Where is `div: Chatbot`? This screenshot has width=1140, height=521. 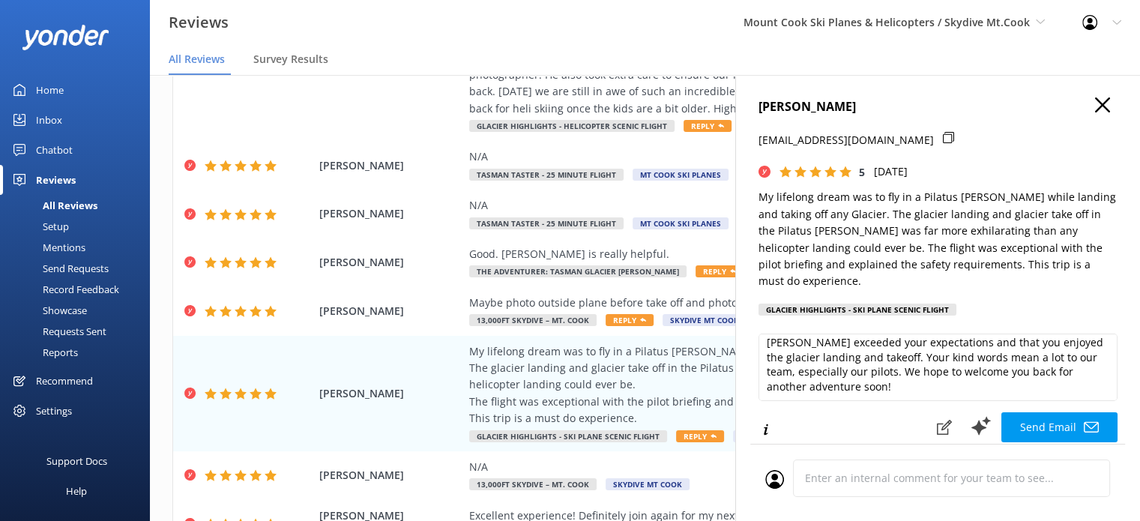
div: Chatbot is located at coordinates (54, 150).